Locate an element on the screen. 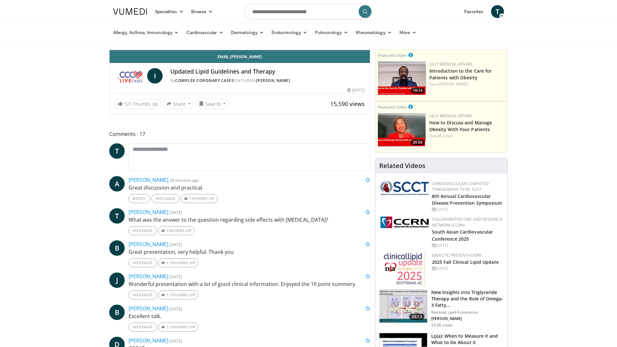 The width and height of the screenshot is (617, 347). a: M. Look is located at coordinates (445, 136).